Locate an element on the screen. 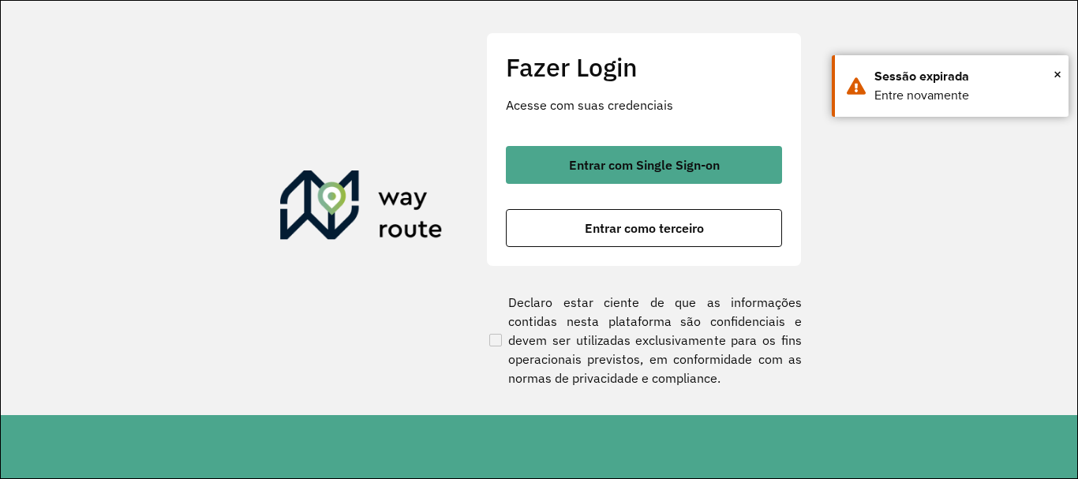 This screenshot has height=479, width=1078. span: Entrar com Single Sign-on is located at coordinates (644, 165).